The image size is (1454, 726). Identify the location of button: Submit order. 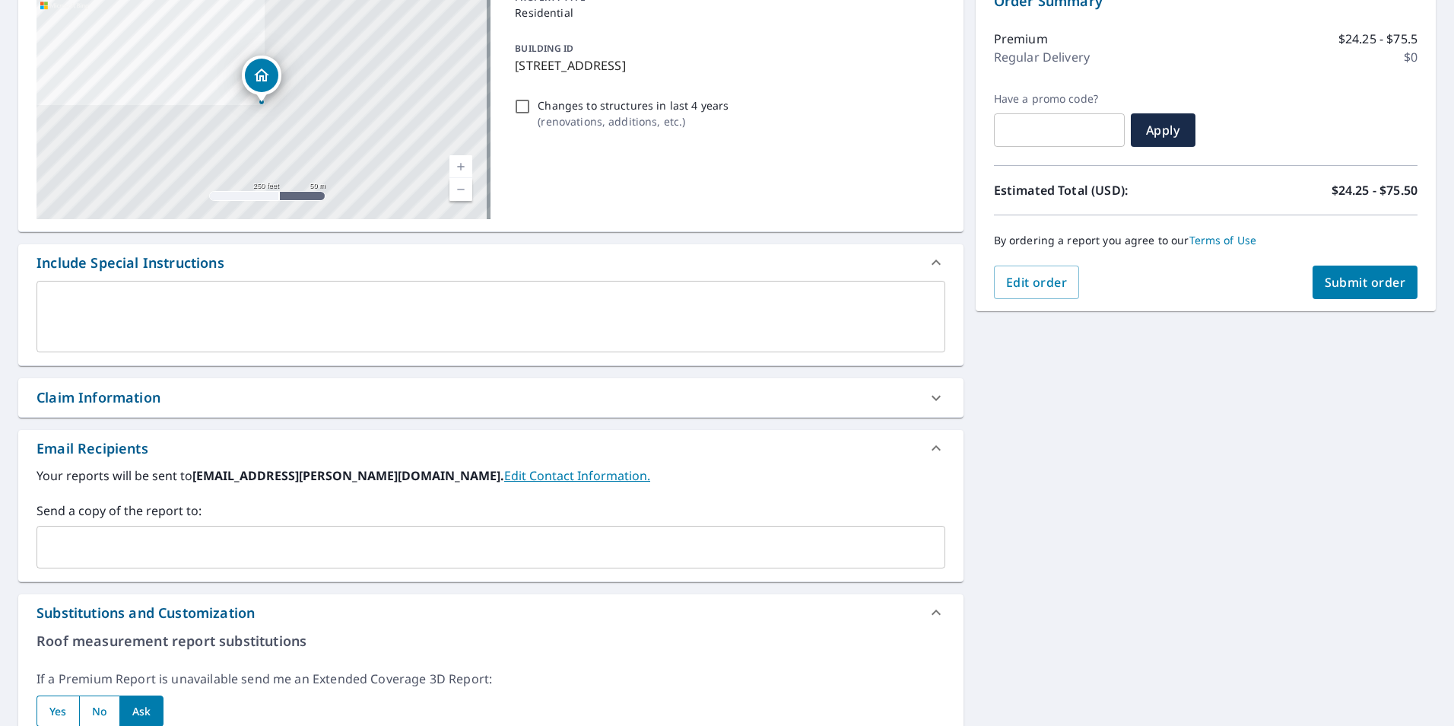
(1365, 282).